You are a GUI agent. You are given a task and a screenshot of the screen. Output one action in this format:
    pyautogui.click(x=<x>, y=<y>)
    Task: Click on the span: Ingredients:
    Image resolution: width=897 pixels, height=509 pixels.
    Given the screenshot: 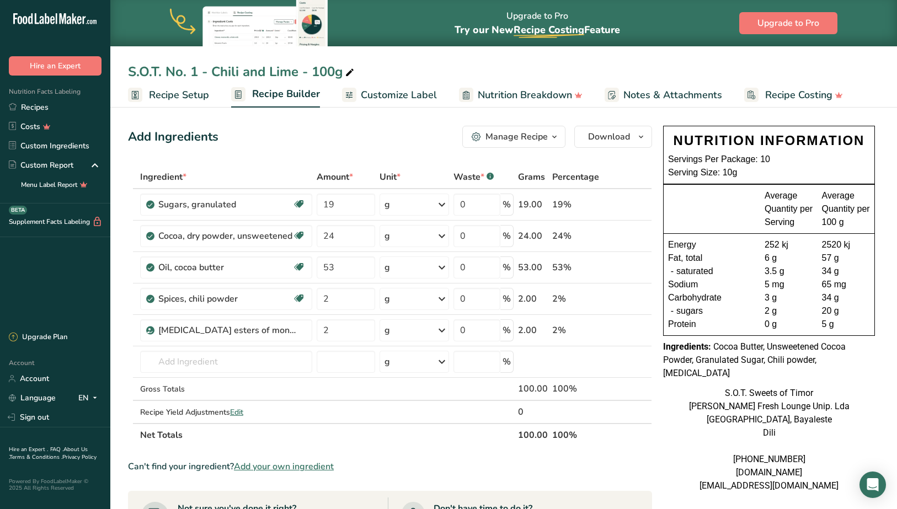 What is the action you would take?
    pyautogui.click(x=687, y=346)
    